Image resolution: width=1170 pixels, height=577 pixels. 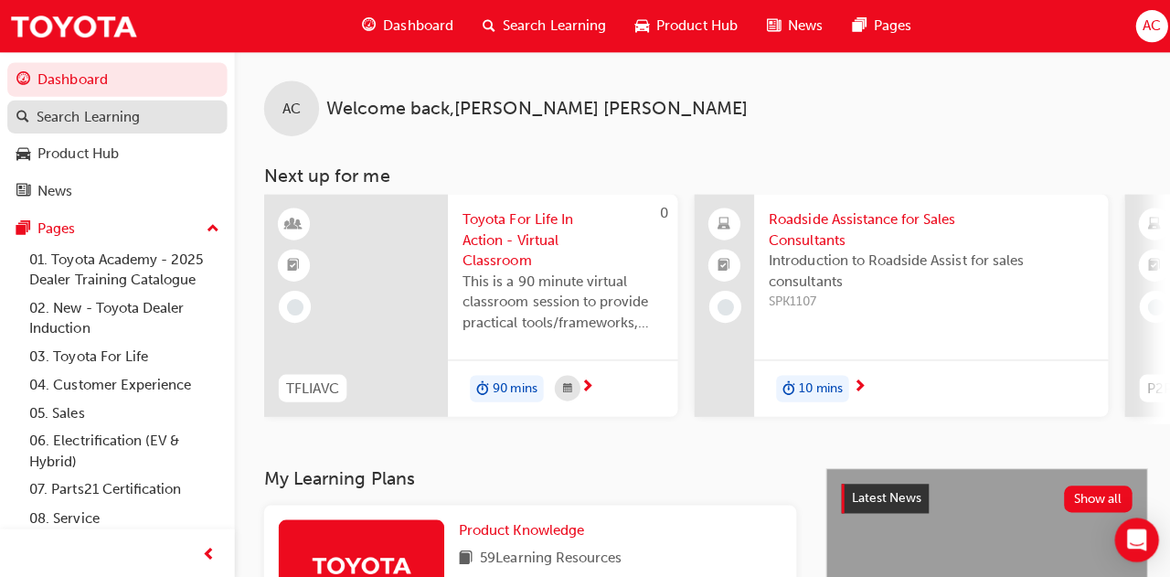 What do you see at coordinates (527, 475) in the screenshot?
I see `h3: My Learning Plans` at bounding box center [527, 475].